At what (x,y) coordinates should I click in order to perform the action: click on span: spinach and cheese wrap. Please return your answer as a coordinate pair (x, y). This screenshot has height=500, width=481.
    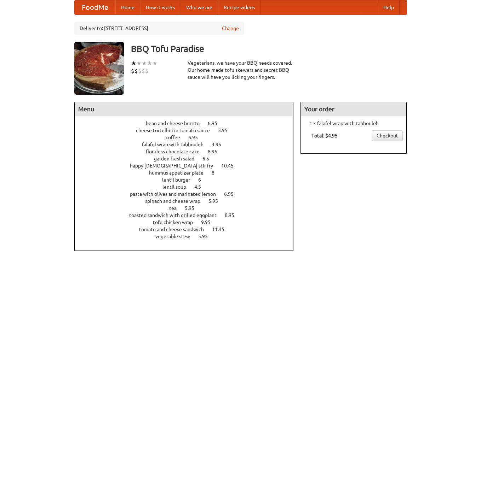
    Looking at the image, I should click on (176, 201).